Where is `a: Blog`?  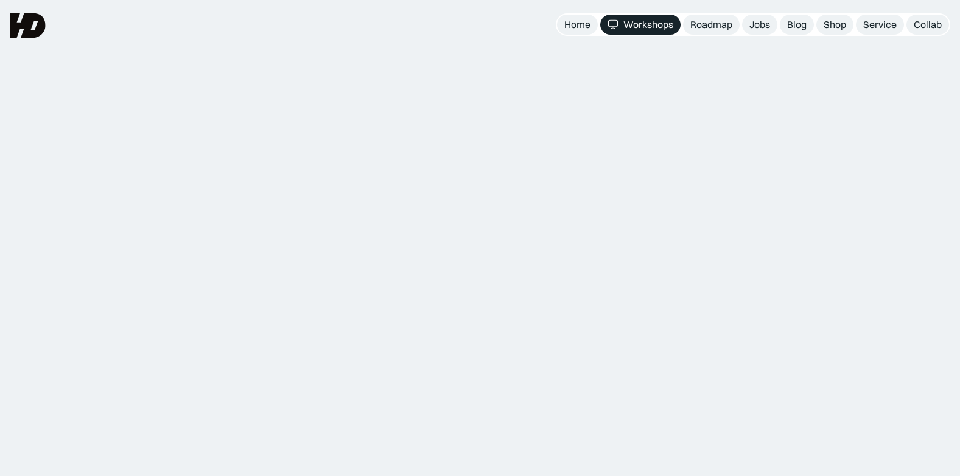 a: Blog is located at coordinates (797, 24).